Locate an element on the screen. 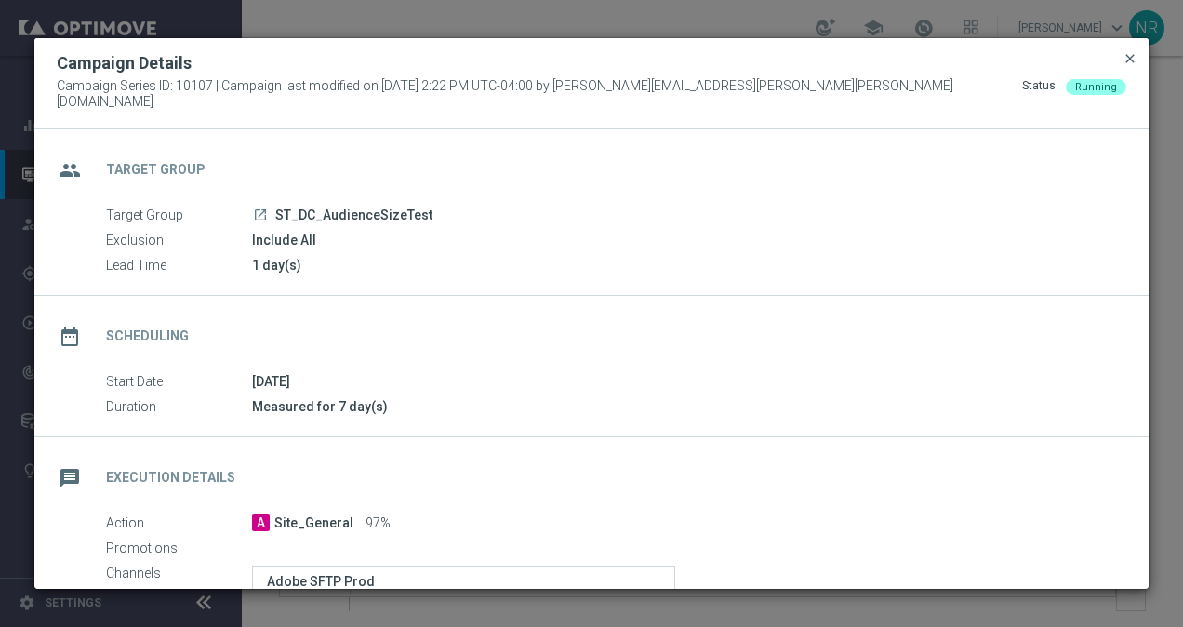 The width and height of the screenshot is (1183, 627). div: Include All is located at coordinates (682, 240).